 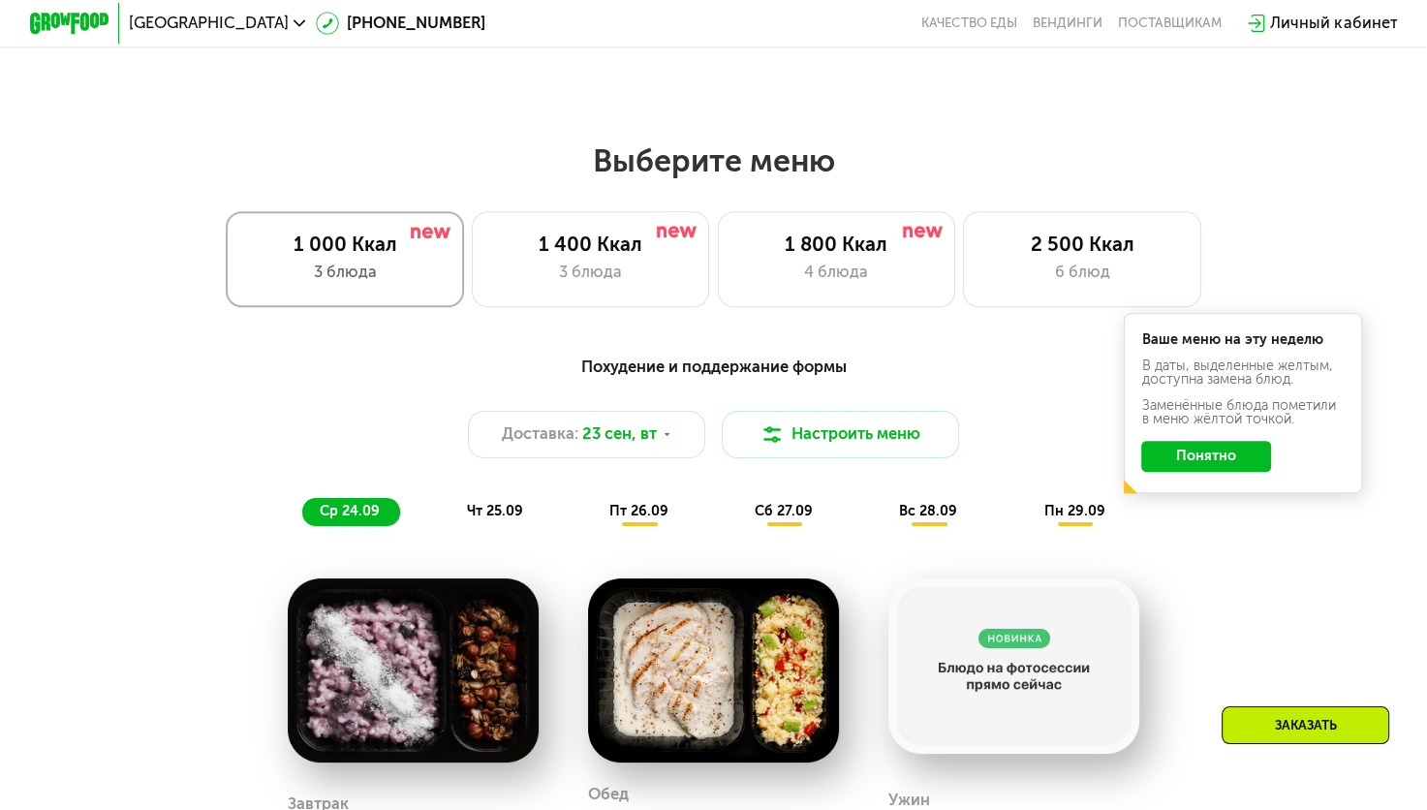 I want to click on span: пт 26.09, so click(x=638, y=511).